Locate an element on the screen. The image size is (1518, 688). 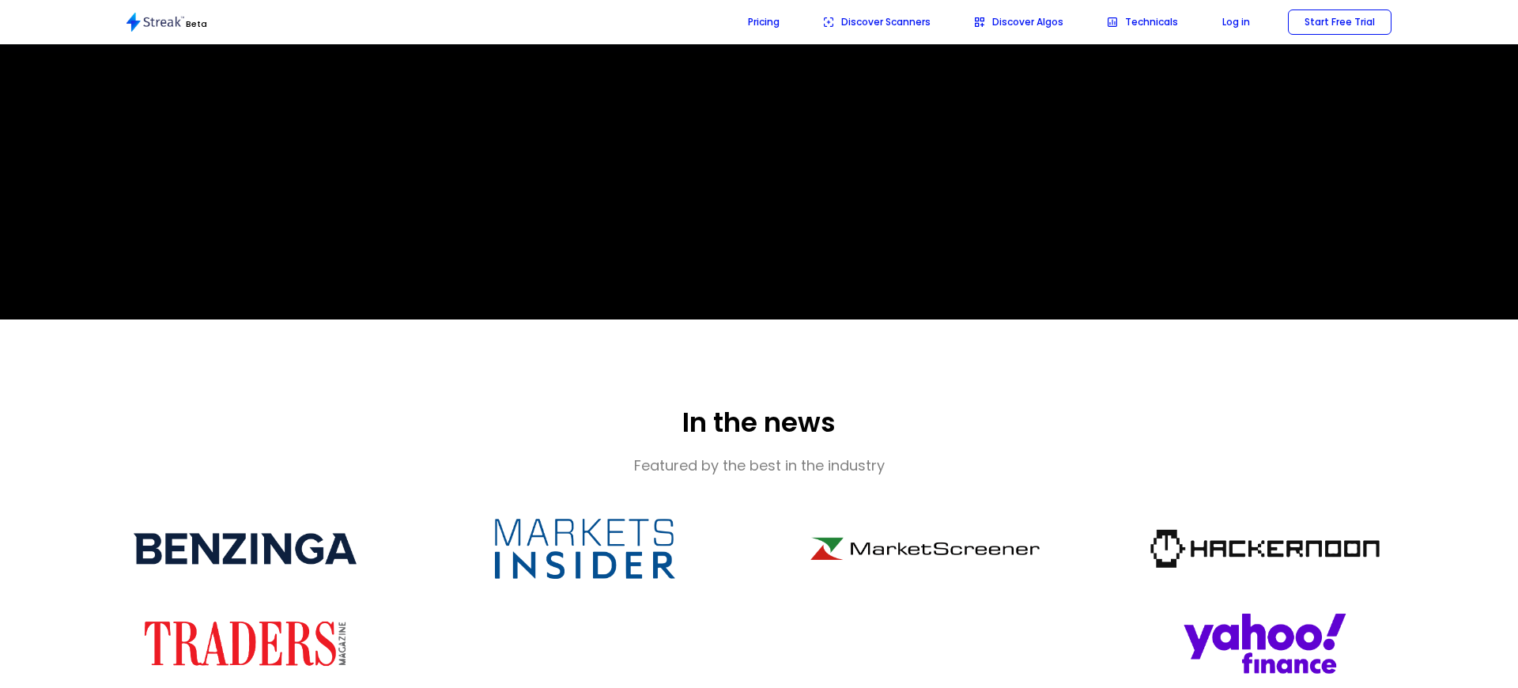
h5: Featured by the best in the industry is located at coordinates (759, 466).